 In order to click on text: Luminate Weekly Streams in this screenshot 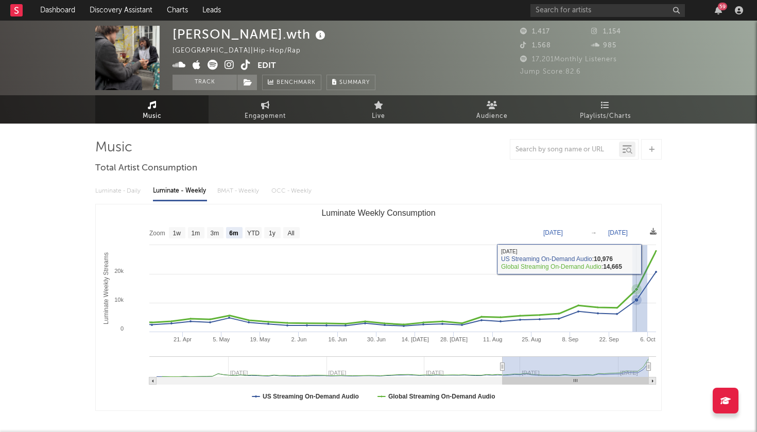, I will do `click(106, 288)`.